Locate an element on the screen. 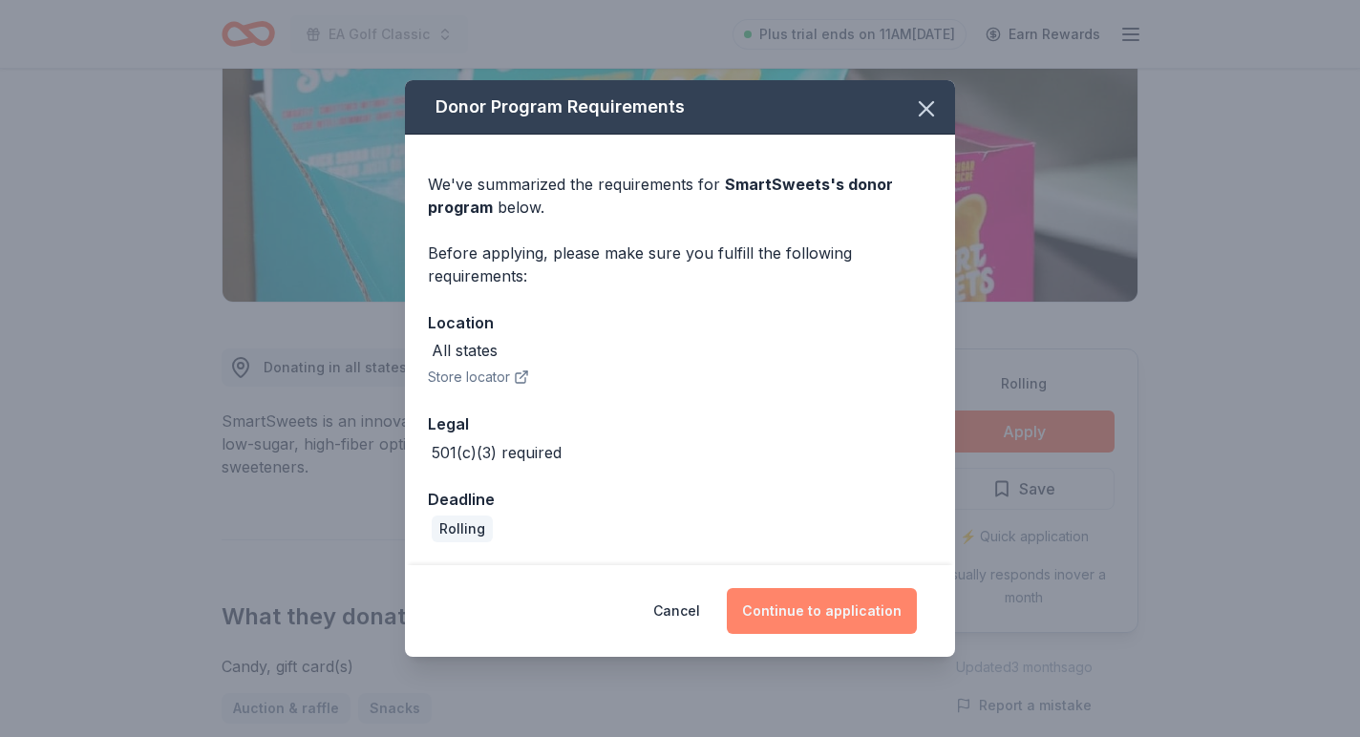 The width and height of the screenshot is (1360, 737). div: Deadline is located at coordinates (680, 499).